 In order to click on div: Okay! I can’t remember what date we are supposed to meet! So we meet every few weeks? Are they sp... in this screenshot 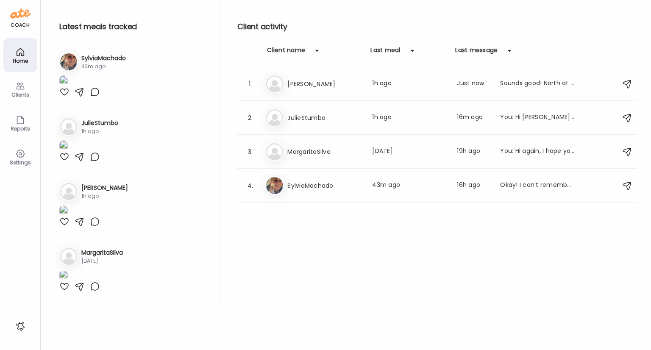, I will do `click(537, 186)`.